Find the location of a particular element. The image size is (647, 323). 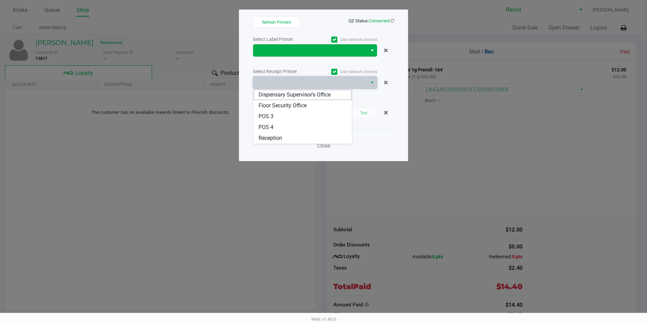

span: Web: v1.40.0 is located at coordinates (323, 319).